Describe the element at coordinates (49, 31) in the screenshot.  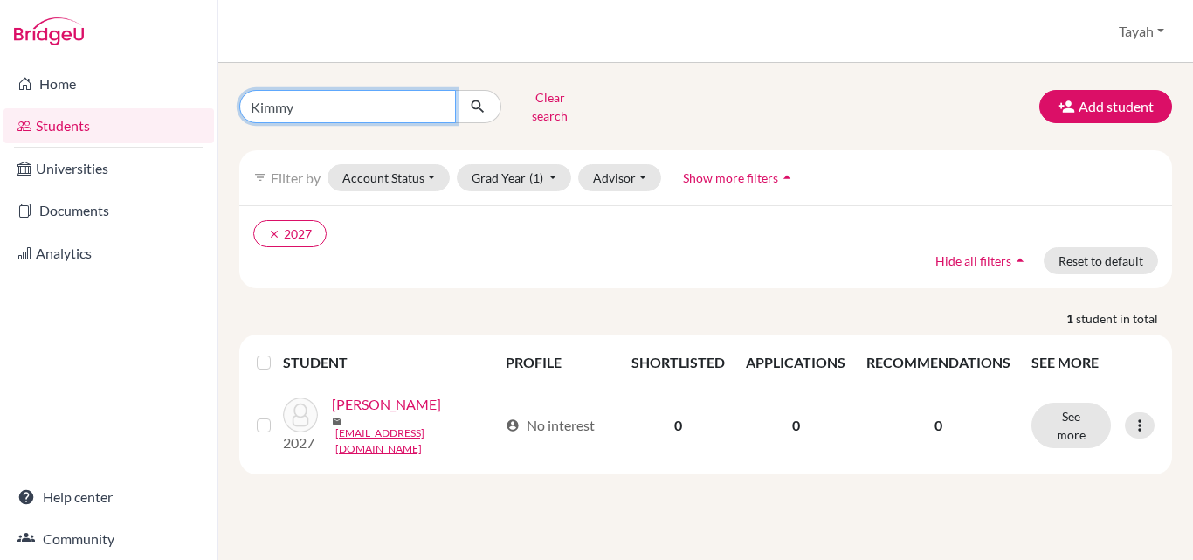
I see `img: Bridge-U` at that location.